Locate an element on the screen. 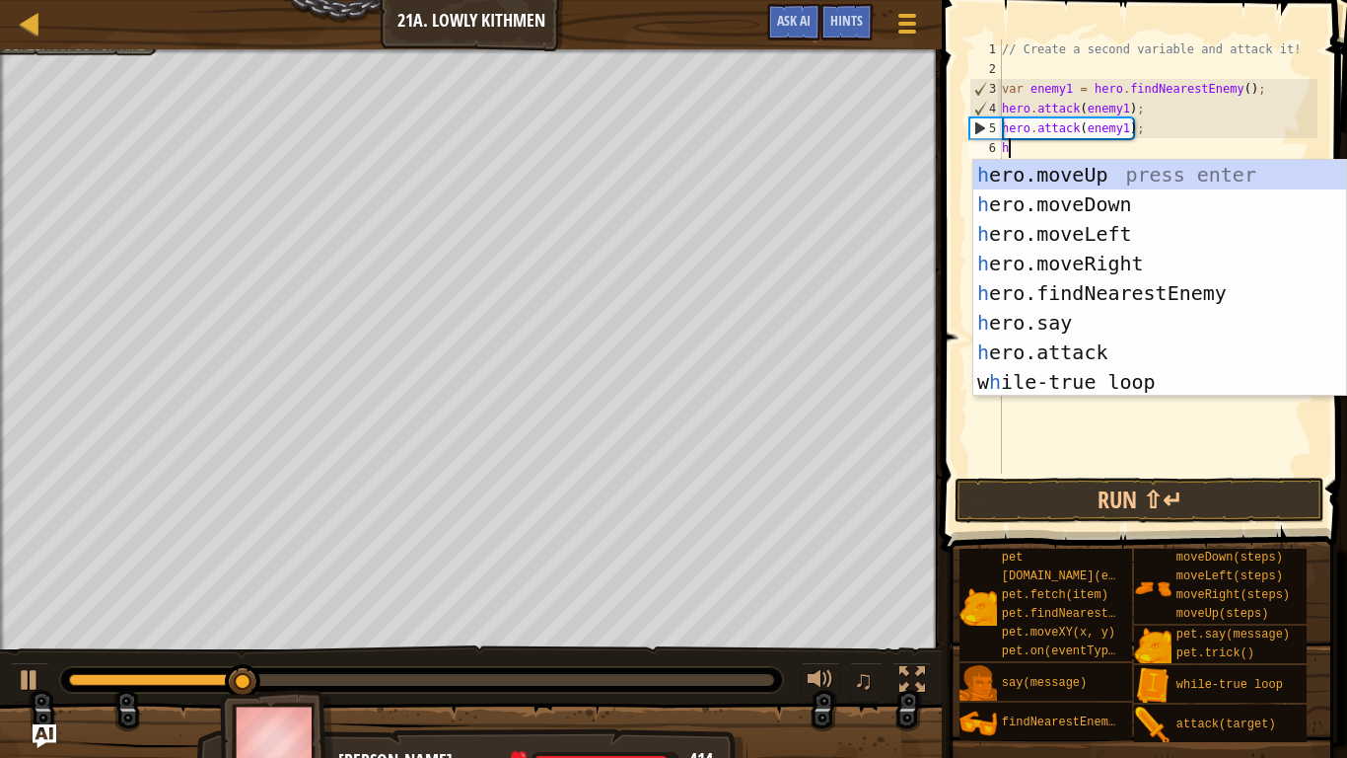 The image size is (1347, 758). span: moveDown(steps) is located at coordinates (1230, 557).